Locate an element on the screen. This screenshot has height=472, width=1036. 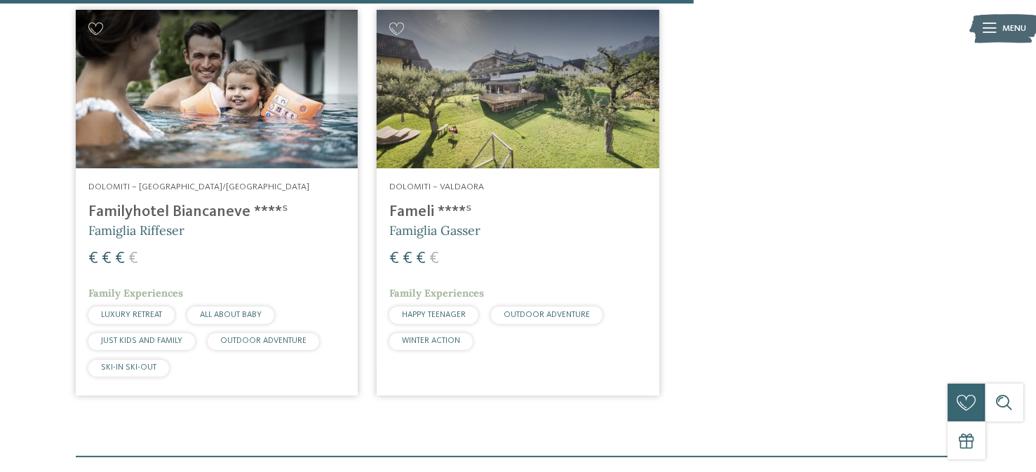
span: SKI-IN SKI-OUT is located at coordinates (128, 368).